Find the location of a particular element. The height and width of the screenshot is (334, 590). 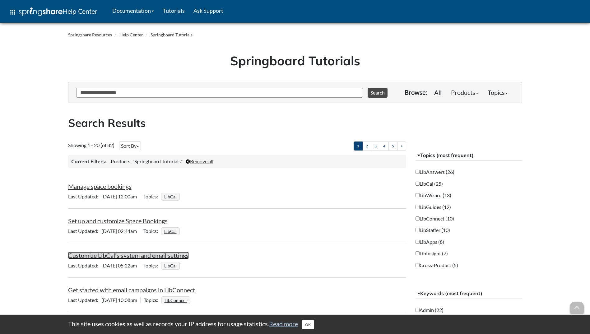

a: Help Center is located at coordinates (131, 35).